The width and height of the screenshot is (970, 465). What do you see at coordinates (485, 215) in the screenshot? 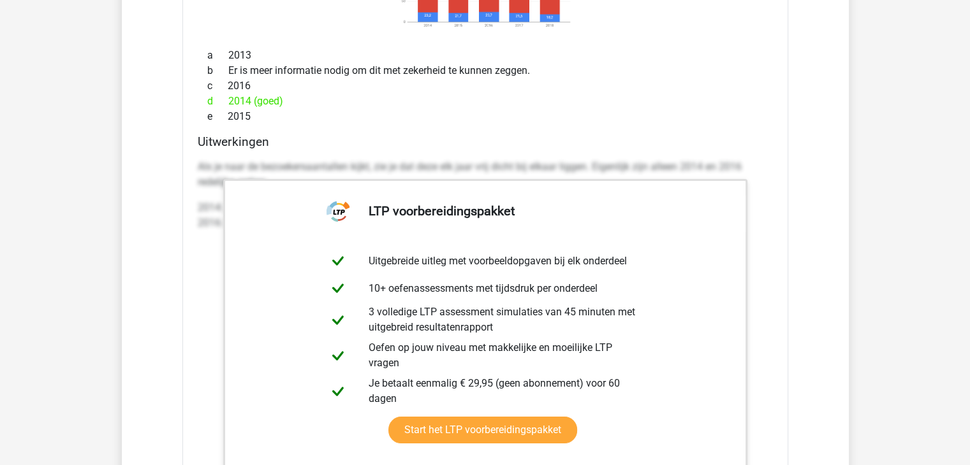
I see `p: 2014: 23.2*10000/120000=1.93 2016: 23.7*10000/124000=1.91` at bounding box center [485, 215].